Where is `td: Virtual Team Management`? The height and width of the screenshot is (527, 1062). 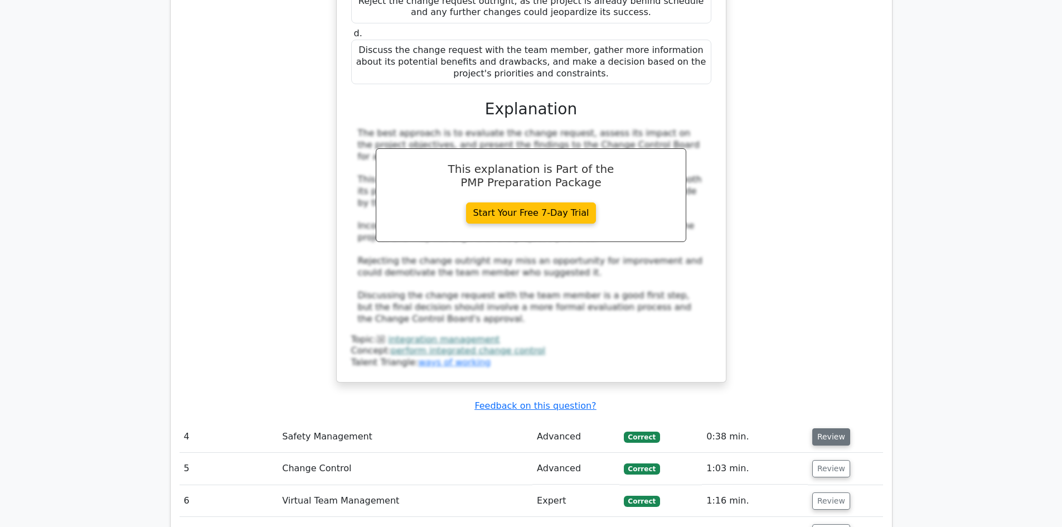
td: Virtual Team Management is located at coordinates (405, 500).